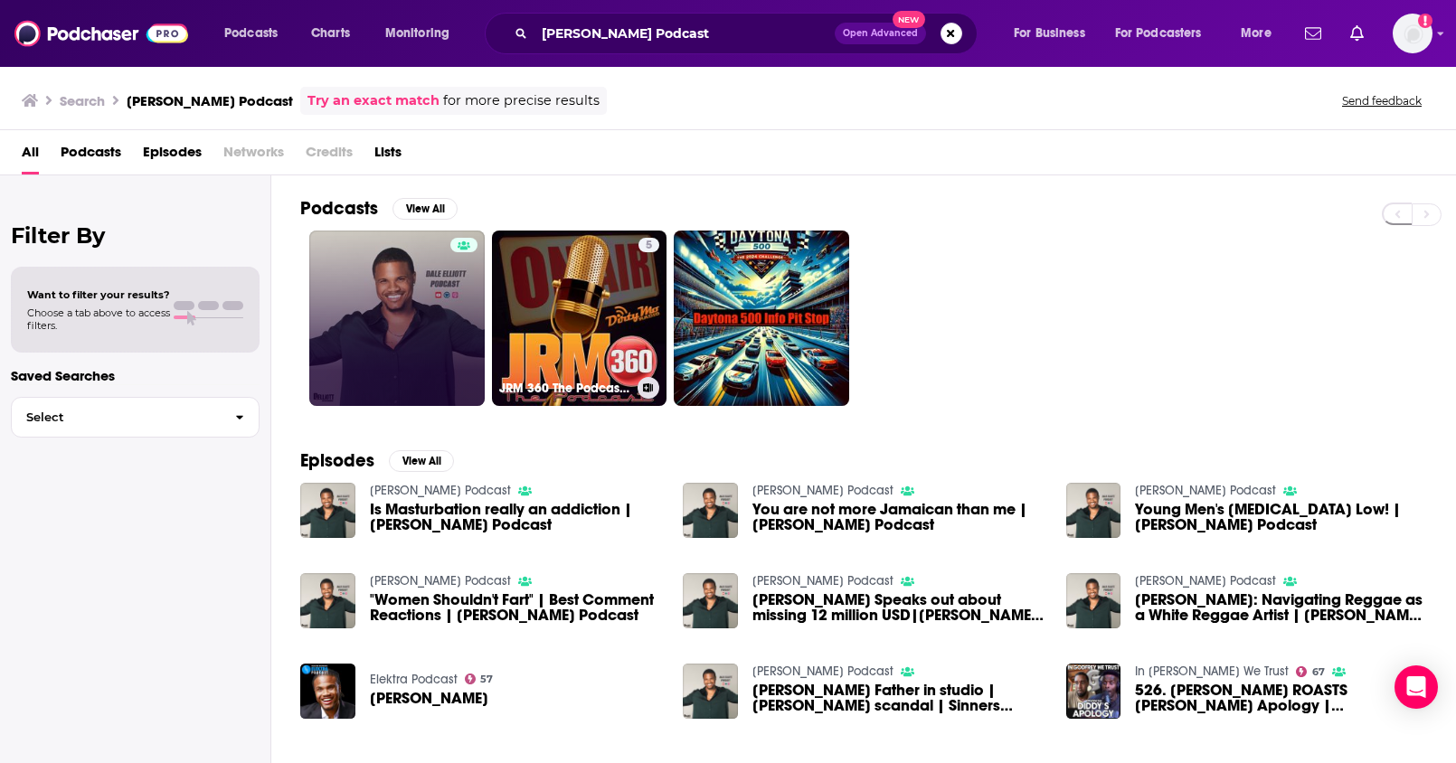  What do you see at coordinates (330, 33) in the screenshot?
I see `span: Charts` at bounding box center [330, 33].